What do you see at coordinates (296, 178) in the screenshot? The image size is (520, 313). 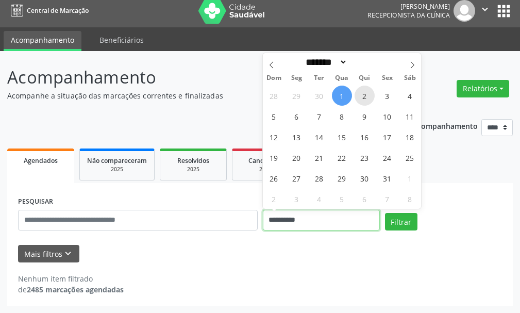 I see `span: Outubro 27, 2025` at bounding box center [296, 178].